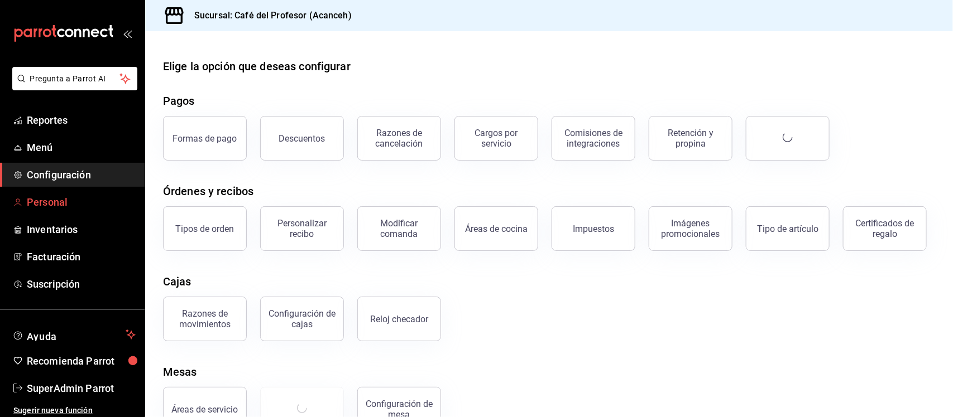 Image resolution: width=953 pixels, height=417 pixels. Describe the element at coordinates (399, 229) in the screenshot. I see `button: Modificar comanda` at that location.